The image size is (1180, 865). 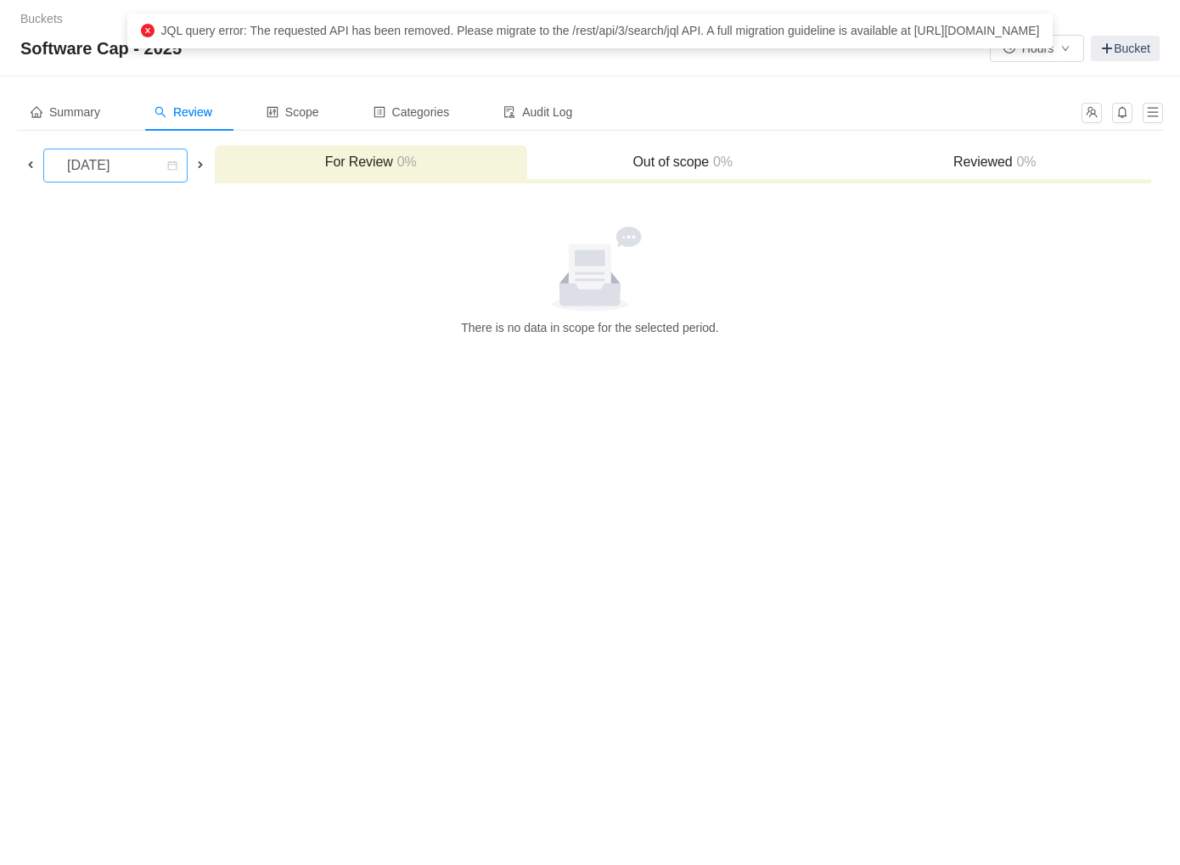 I want to click on i: icon: home, so click(x=36, y=112).